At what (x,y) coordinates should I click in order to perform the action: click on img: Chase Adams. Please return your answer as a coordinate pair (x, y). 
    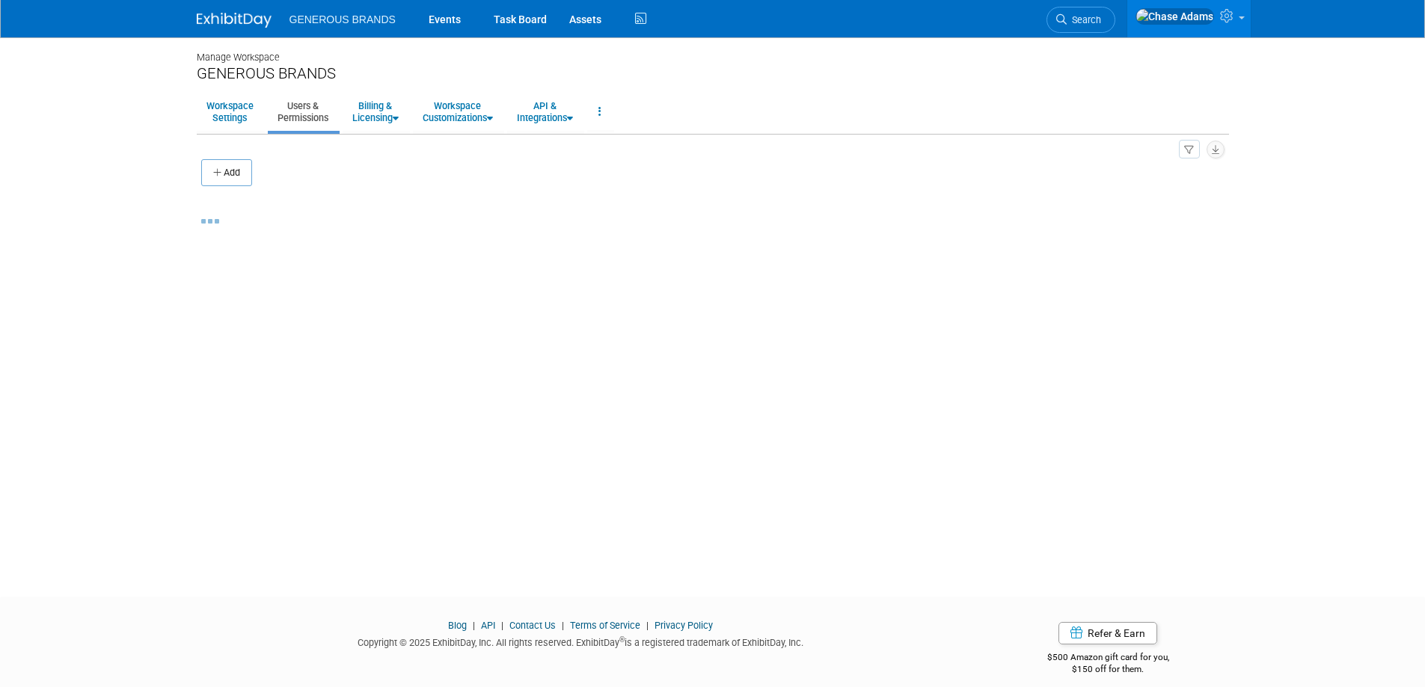
    Looking at the image, I should click on (1174, 16).